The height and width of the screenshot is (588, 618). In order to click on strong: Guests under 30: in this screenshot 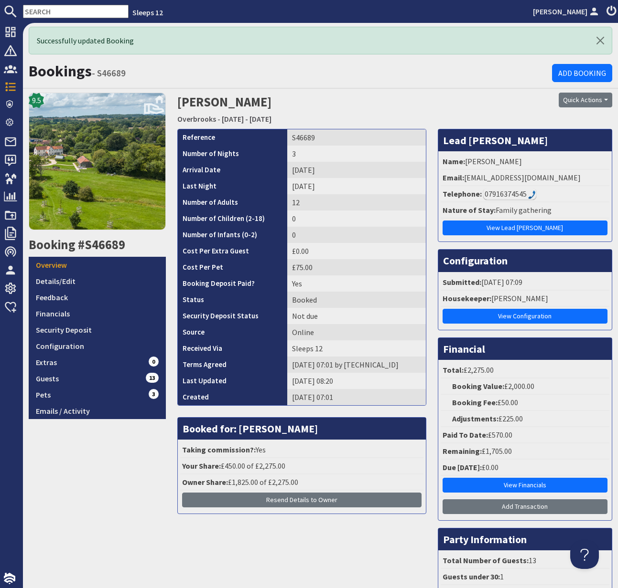, I will do `click(471, 577)`.